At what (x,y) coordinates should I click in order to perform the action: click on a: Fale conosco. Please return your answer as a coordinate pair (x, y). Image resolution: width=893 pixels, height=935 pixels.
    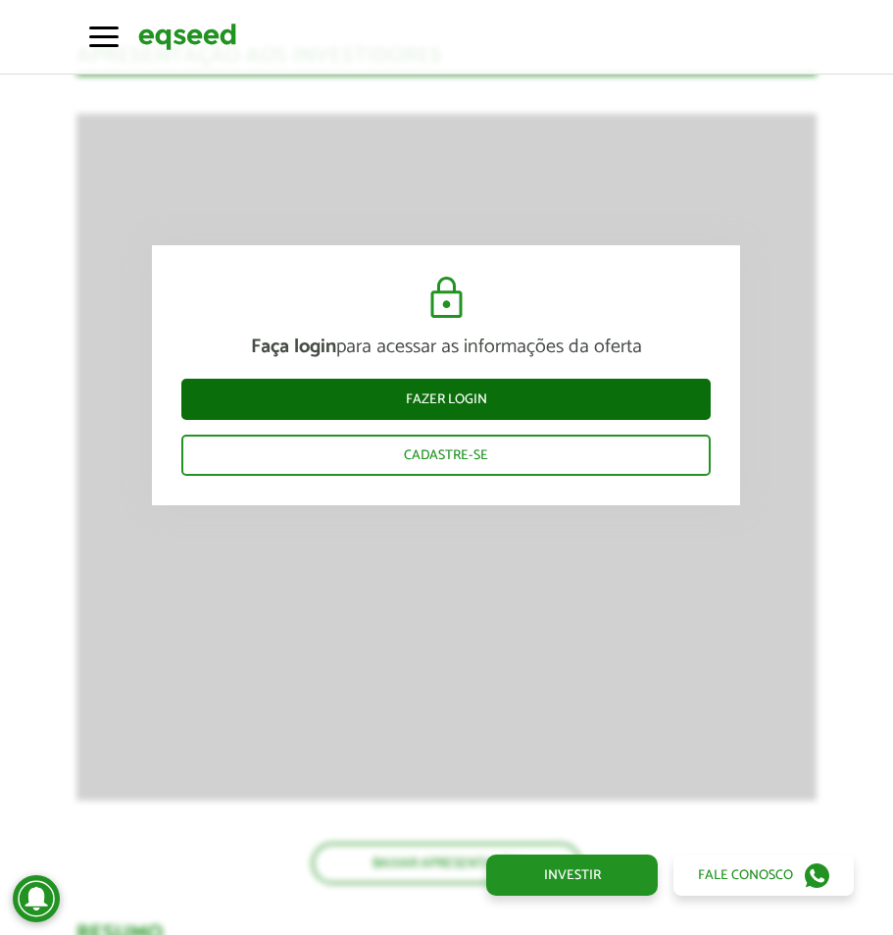
    Looking at the image, I should click on (764, 875).